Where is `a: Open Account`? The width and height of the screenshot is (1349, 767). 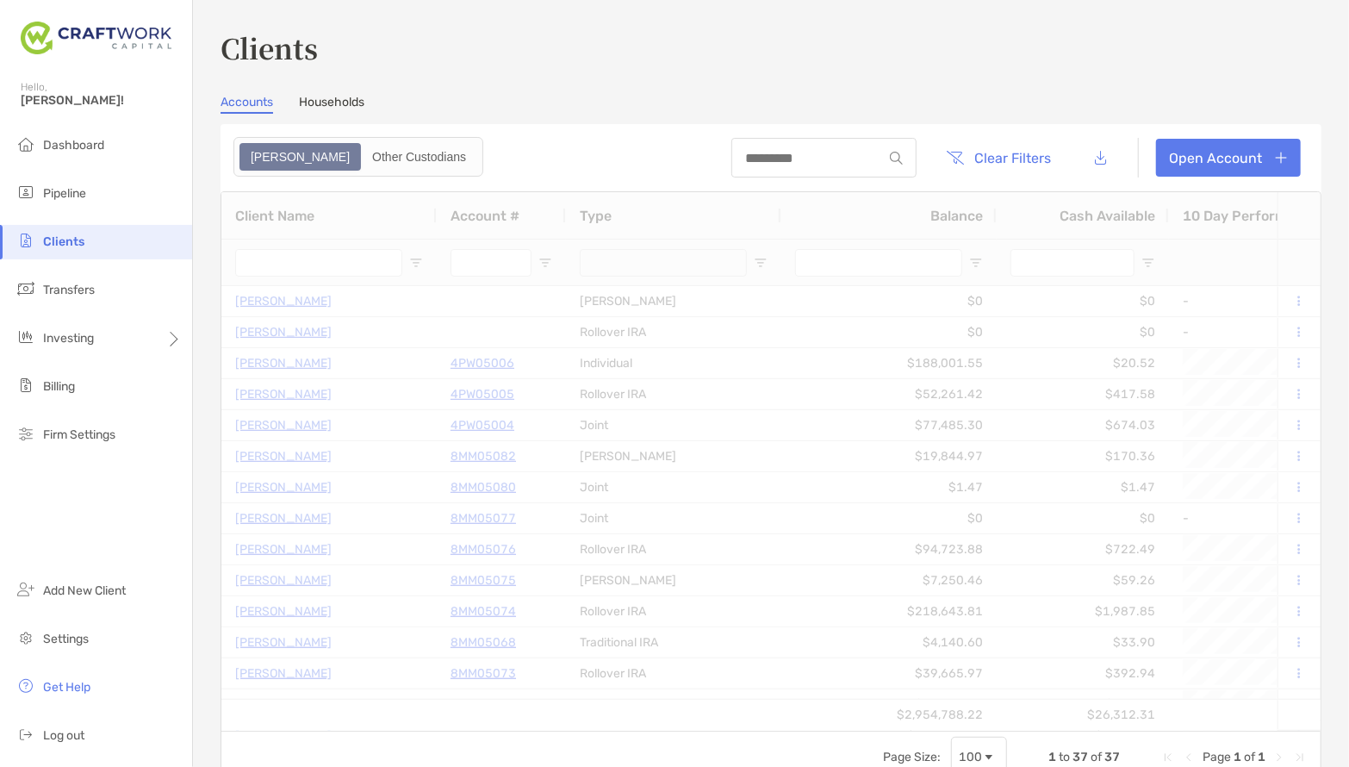
a: Open Account is located at coordinates (1228, 158).